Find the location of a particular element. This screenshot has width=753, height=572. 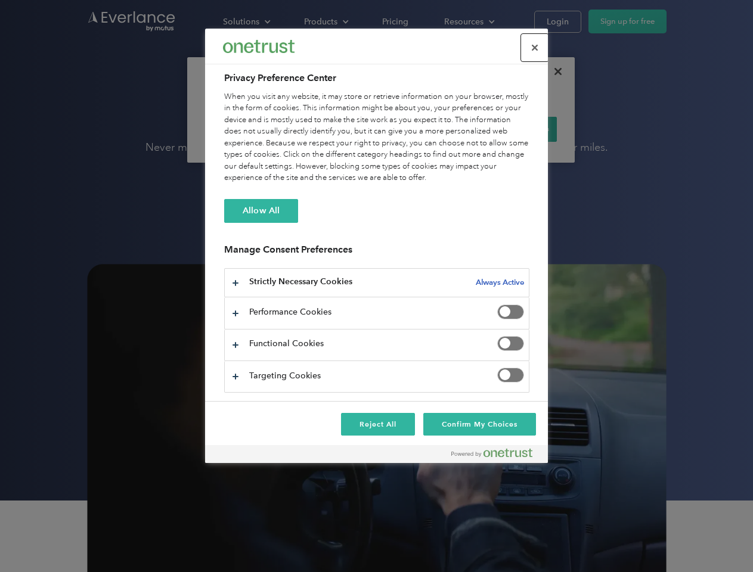

div: Privacy Preference Center is located at coordinates (376, 246).